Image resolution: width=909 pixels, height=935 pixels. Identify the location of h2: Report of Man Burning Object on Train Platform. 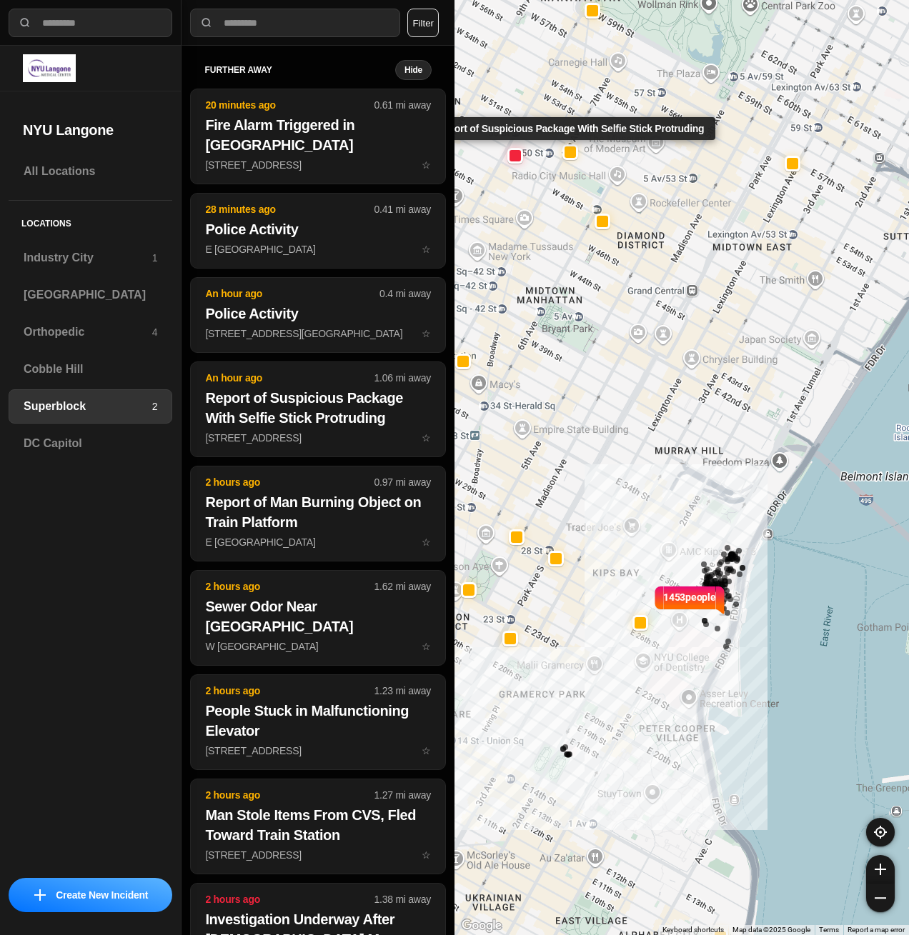
(318, 512).